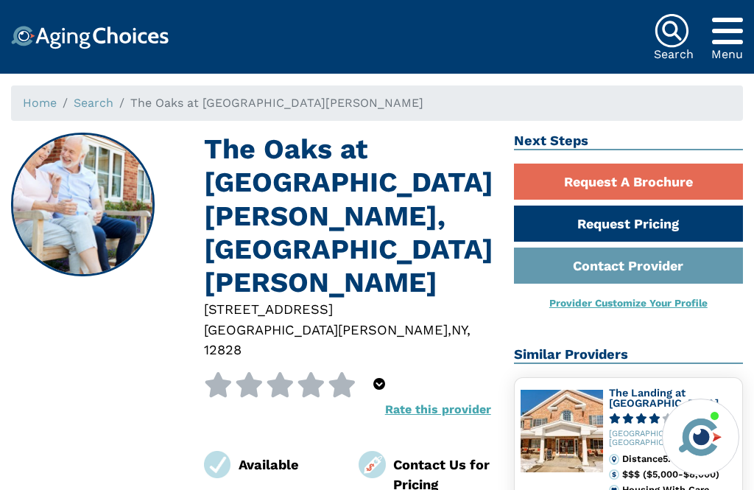 The image size is (754, 490). What do you see at coordinates (40, 102) in the screenshot?
I see `a: Home` at bounding box center [40, 102].